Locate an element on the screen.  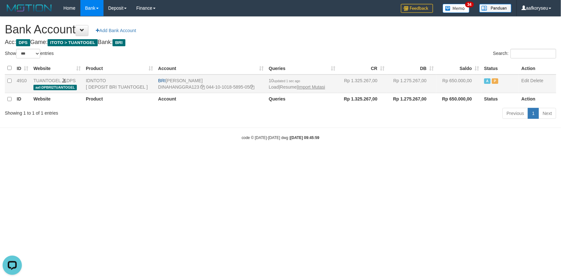
span: DPS is located at coordinates (23, 43).